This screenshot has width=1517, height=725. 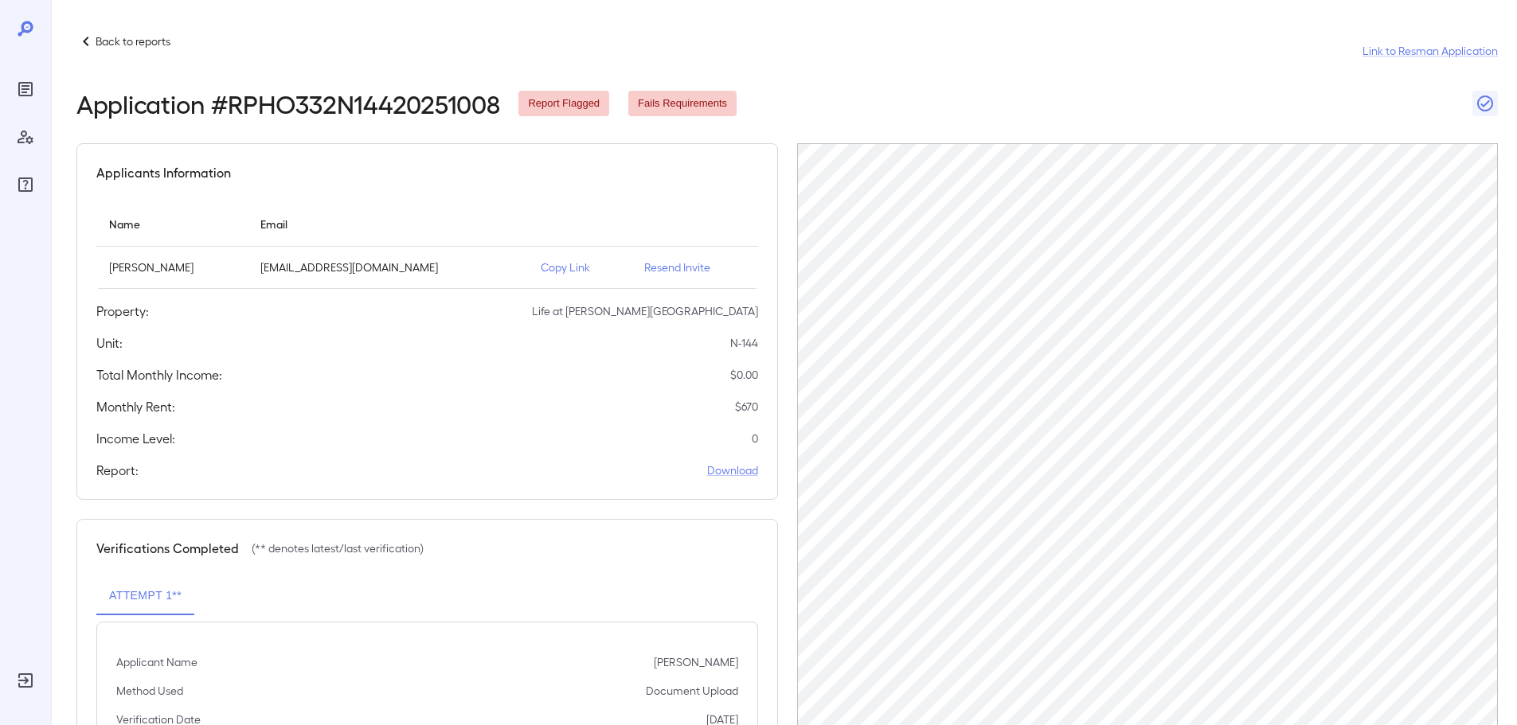 What do you see at coordinates (1430, 51) in the screenshot?
I see `a: Link to Resman Application` at bounding box center [1430, 51].